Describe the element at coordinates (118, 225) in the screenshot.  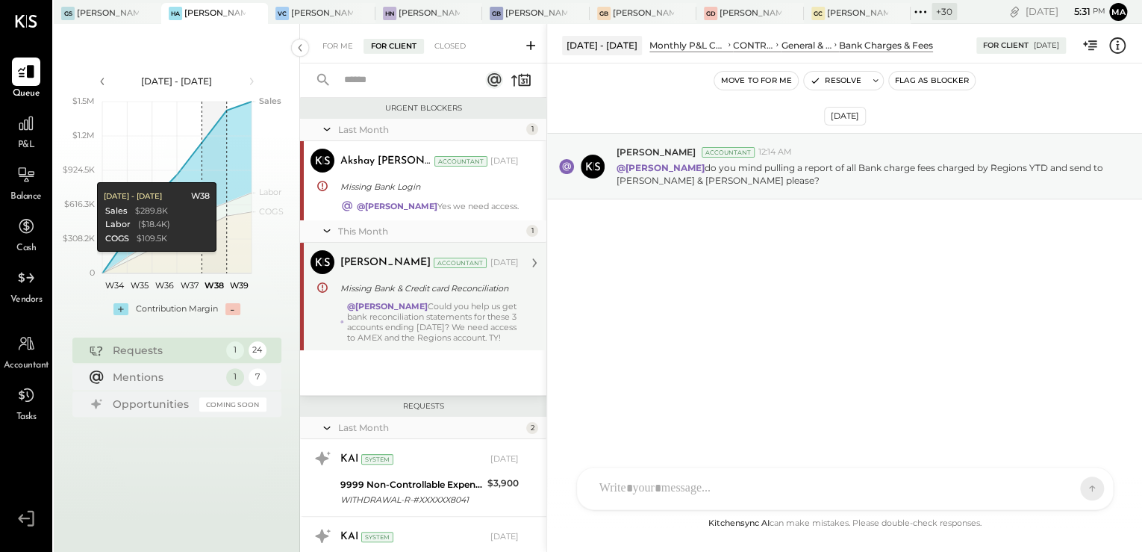
I see `div: Labor` at that location.